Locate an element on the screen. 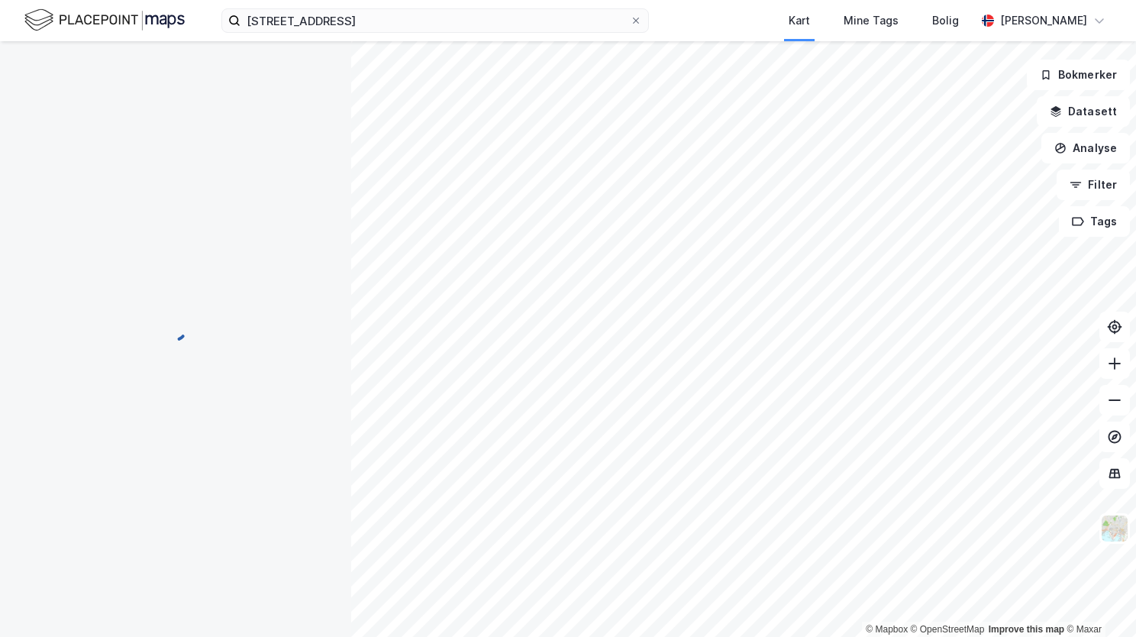 The image size is (1136, 637). input: Søk på adresse, matrikkel, gårdeiere, leietakere eller personer is located at coordinates (435, 21).